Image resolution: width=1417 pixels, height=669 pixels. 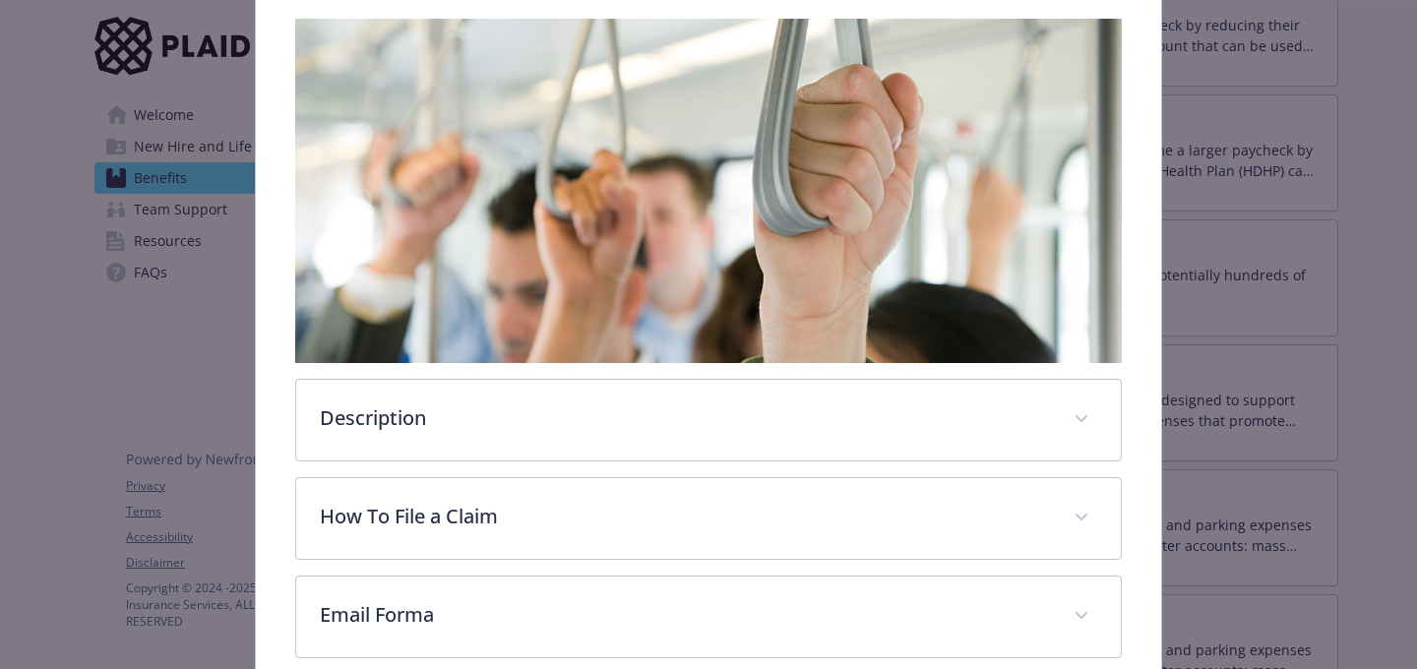 I want to click on div: Description, so click(x=709, y=420).